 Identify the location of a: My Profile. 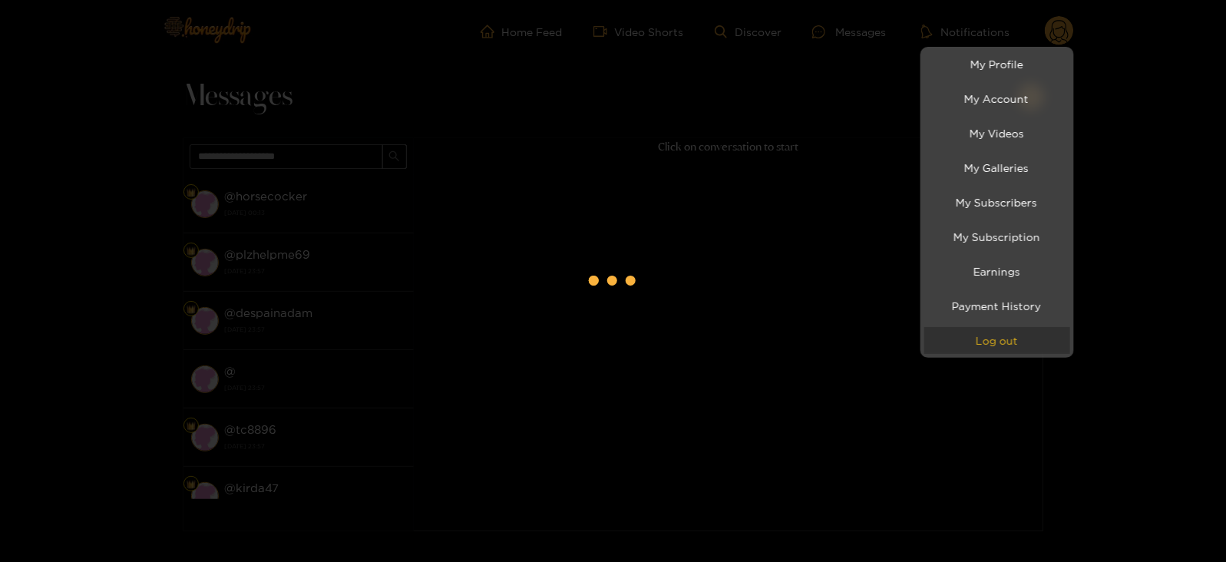
(997, 64).